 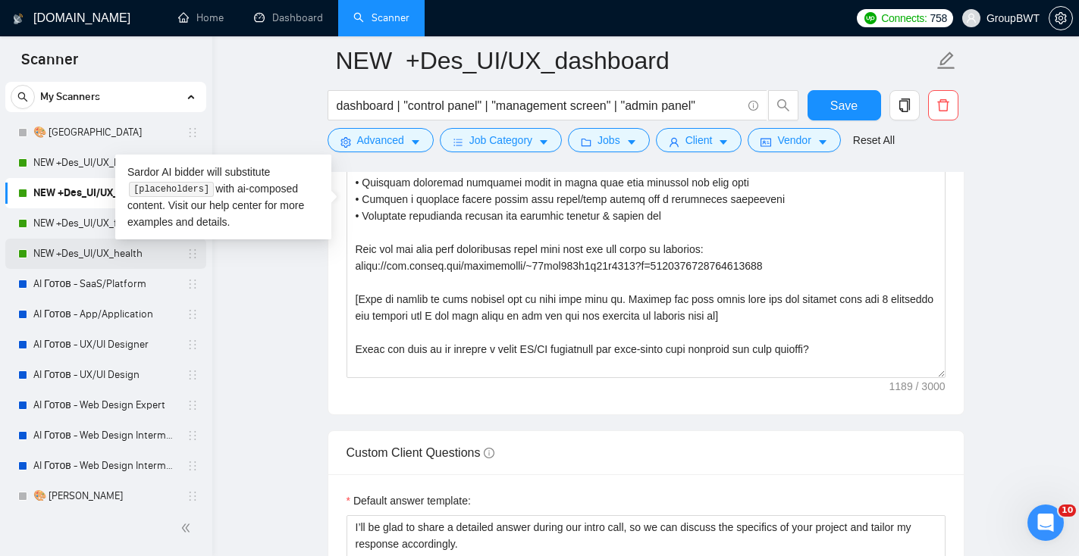 I want to click on span: edit, so click(x=946, y=61).